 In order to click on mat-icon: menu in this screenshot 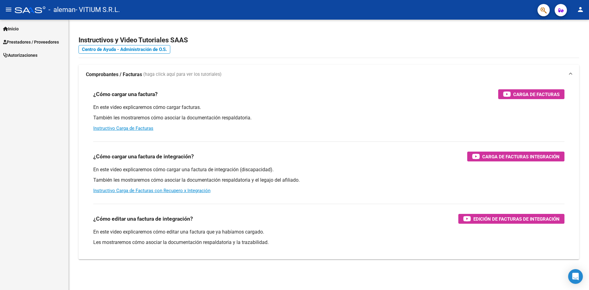, I will do `click(9, 10)`.